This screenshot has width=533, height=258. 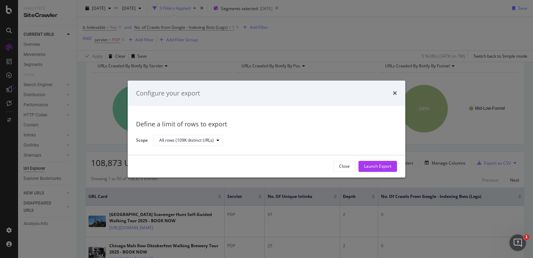 What do you see at coordinates (266, 129) in the screenshot?
I see `div: modal` at bounding box center [266, 129].